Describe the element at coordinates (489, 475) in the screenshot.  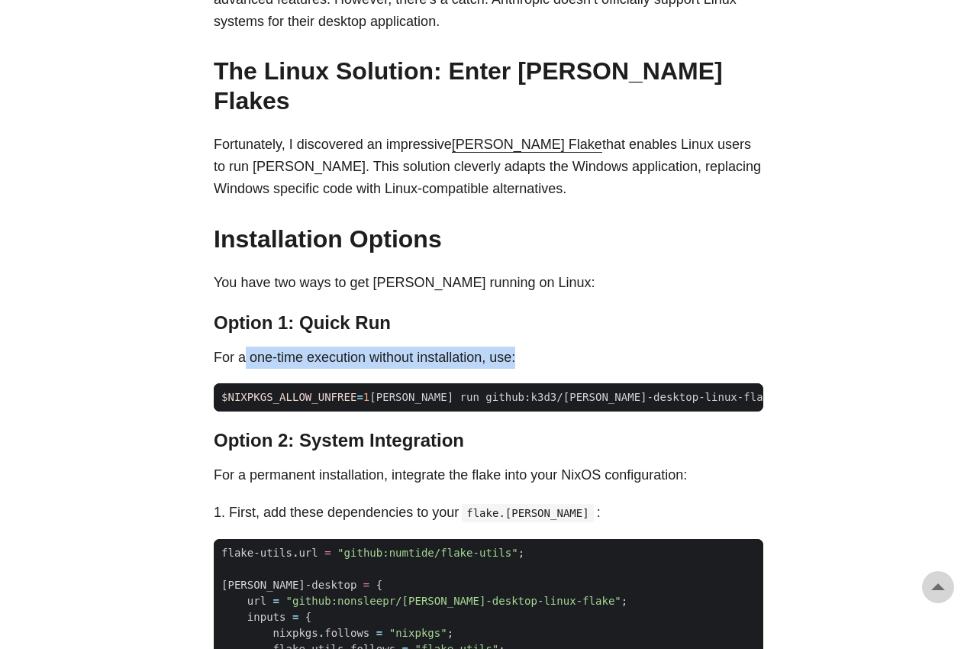
I see `p: For a permanent installation, integrate the flake into your NixOS configuration:` at that location.